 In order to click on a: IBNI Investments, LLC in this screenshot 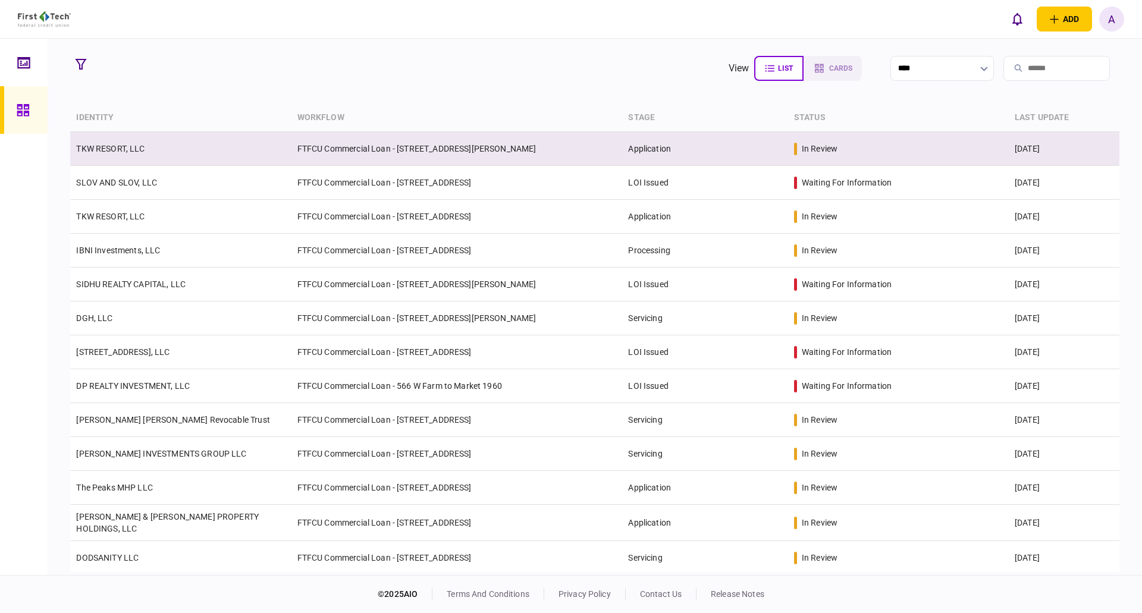, I will do `click(118, 250)`.